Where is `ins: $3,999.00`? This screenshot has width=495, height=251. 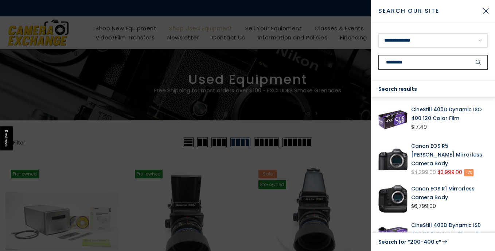 ins: $3,999.00 is located at coordinates (449, 172).